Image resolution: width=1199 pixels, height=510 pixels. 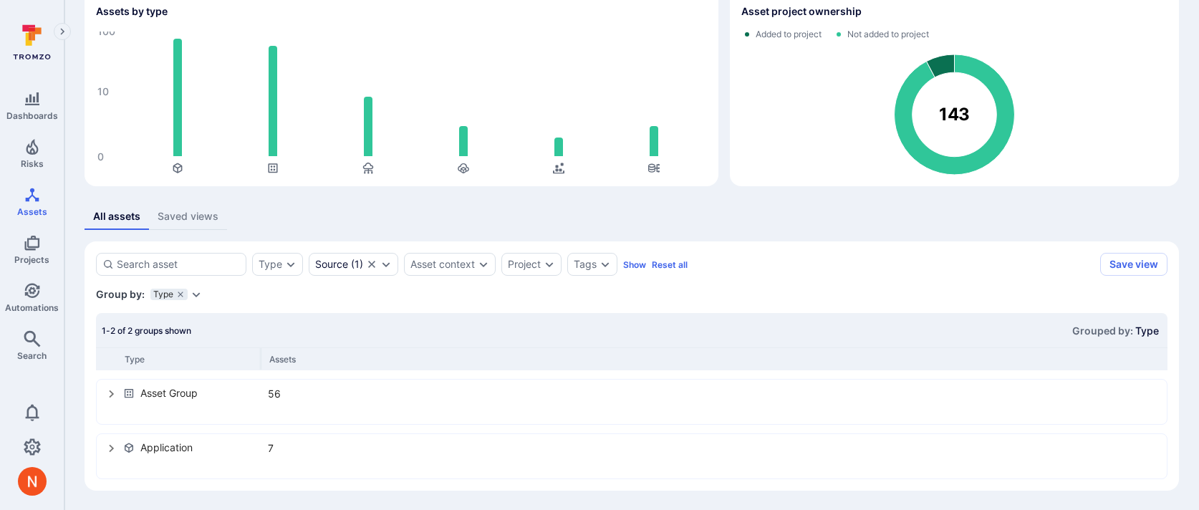 What do you see at coordinates (372, 264) in the screenshot?
I see `button: Clear selection` at bounding box center [372, 264].